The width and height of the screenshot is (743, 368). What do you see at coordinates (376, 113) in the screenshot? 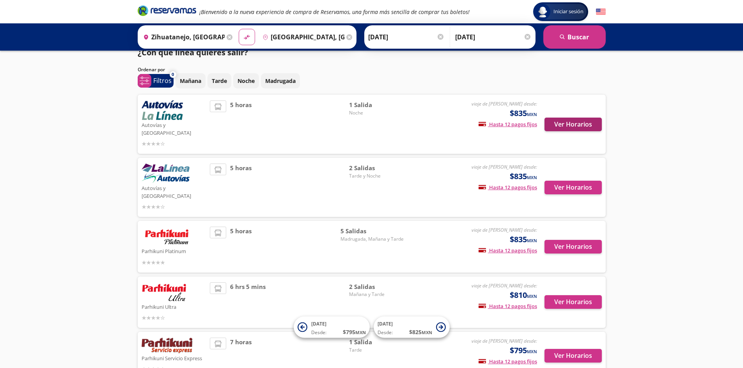
I see `span: Noche` at bounding box center [376, 113].